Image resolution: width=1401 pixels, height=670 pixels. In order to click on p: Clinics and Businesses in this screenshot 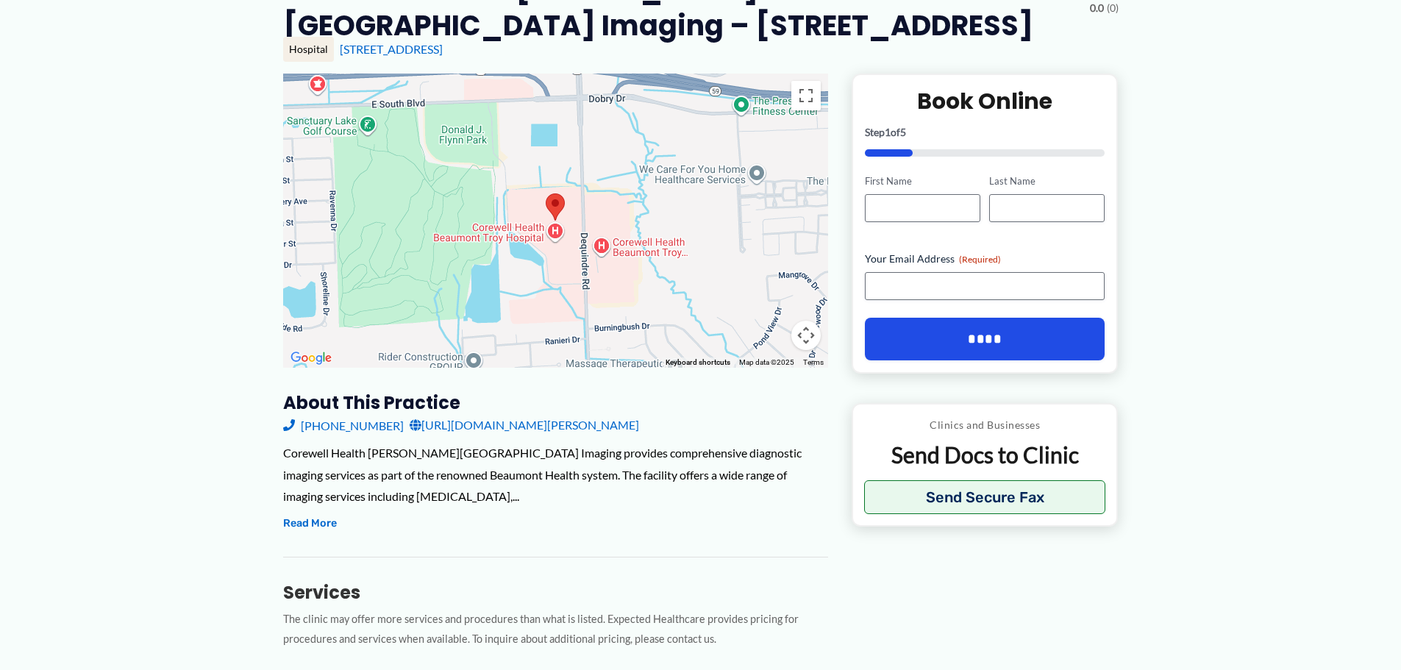, I will do `click(985, 425)`.